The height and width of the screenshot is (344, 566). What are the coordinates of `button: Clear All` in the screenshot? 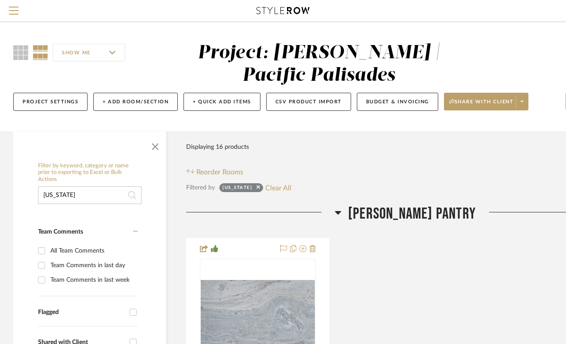 It's located at (278, 188).